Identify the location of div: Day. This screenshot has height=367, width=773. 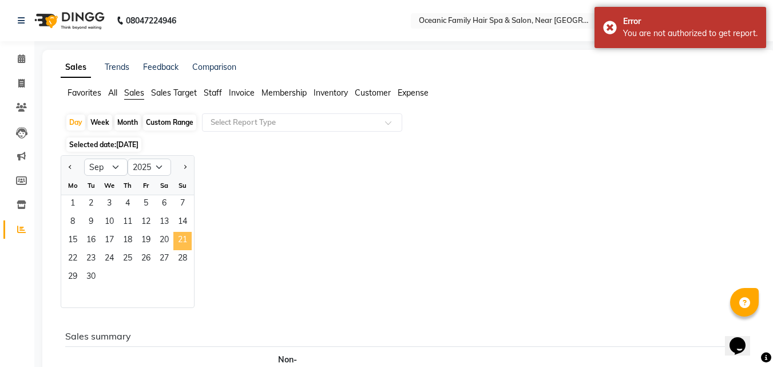
(75, 122).